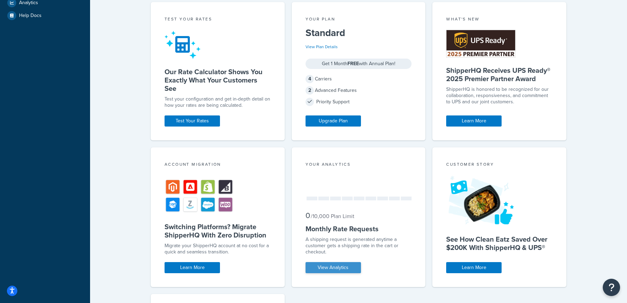 This screenshot has width=627, height=303. Describe the element at coordinates (359, 79) in the screenshot. I see `div: Carriers` at that location.